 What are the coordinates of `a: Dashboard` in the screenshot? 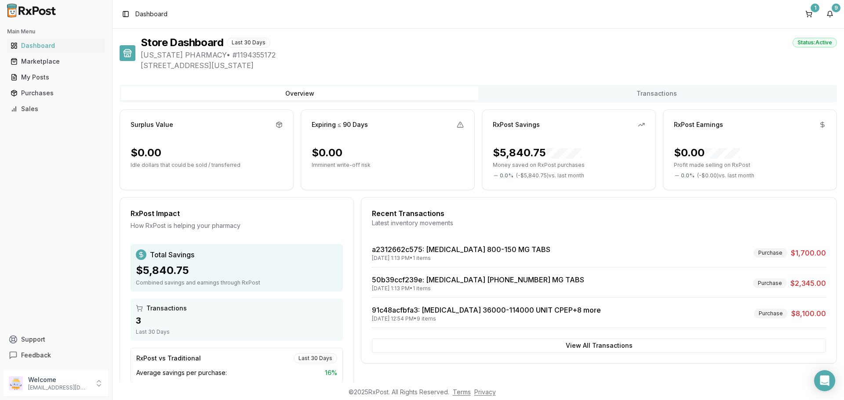 It's located at (56, 46).